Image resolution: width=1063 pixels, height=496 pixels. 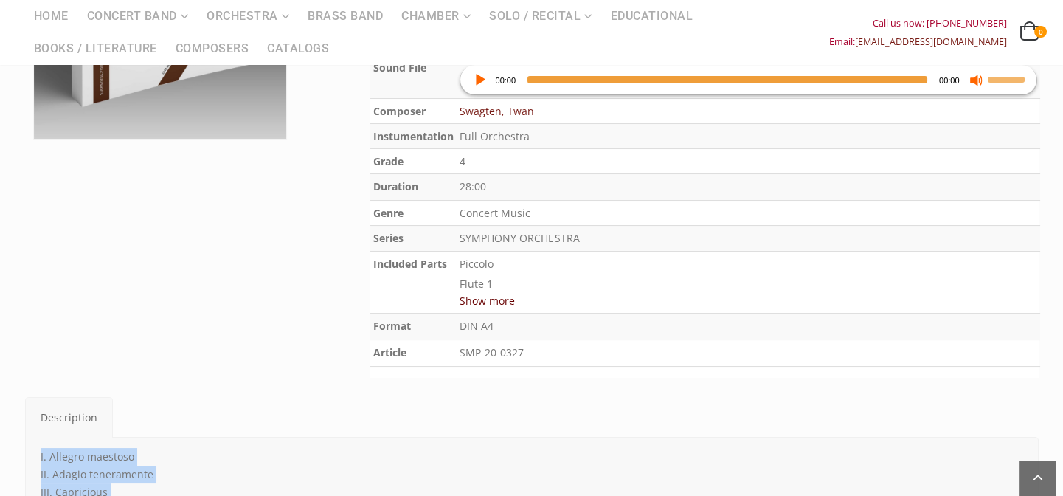 I want to click on p: 28:00, so click(x=748, y=187).